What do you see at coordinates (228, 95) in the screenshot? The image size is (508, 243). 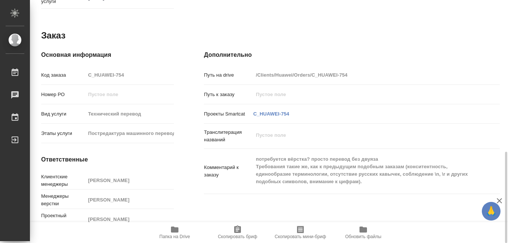 I see `p: Путь к заказу` at bounding box center [228, 95].